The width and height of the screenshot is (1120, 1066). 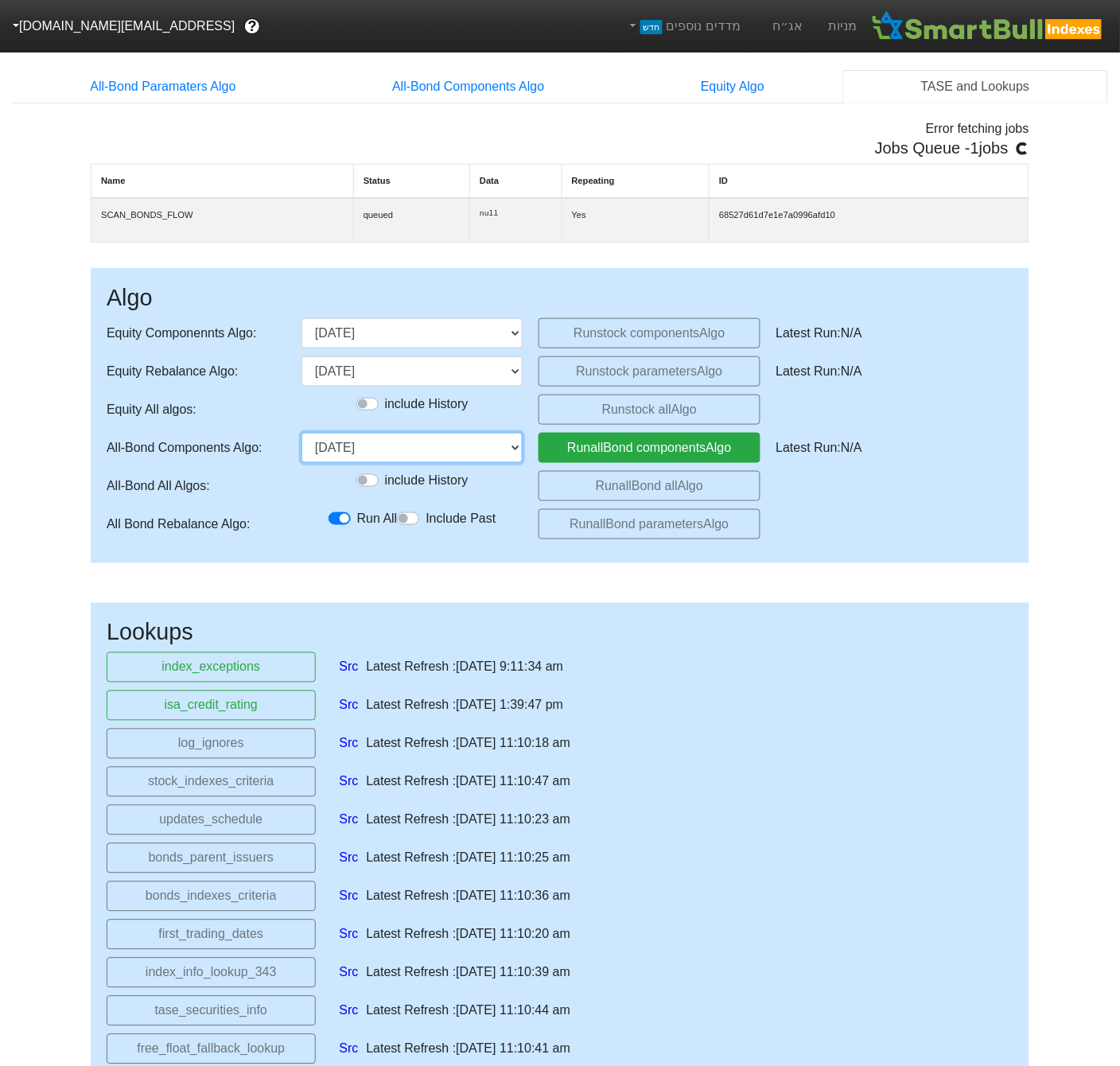 What do you see at coordinates (211, 744) in the screenshot?
I see `button: log_ignores` at bounding box center [211, 744].